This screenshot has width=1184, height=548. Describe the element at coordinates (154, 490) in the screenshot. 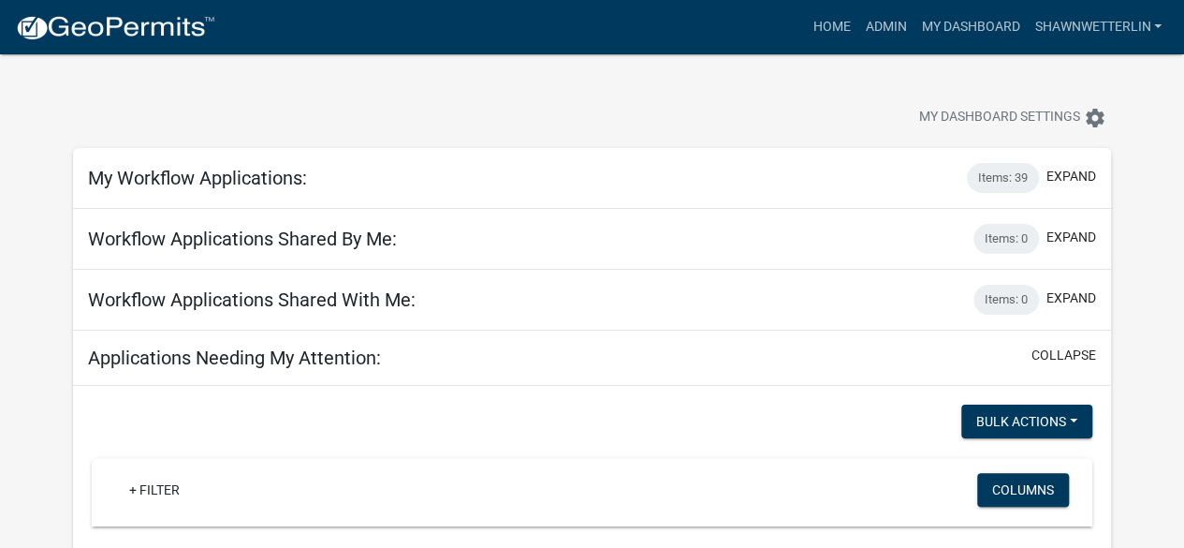

I see `a: + Filter` at that location.